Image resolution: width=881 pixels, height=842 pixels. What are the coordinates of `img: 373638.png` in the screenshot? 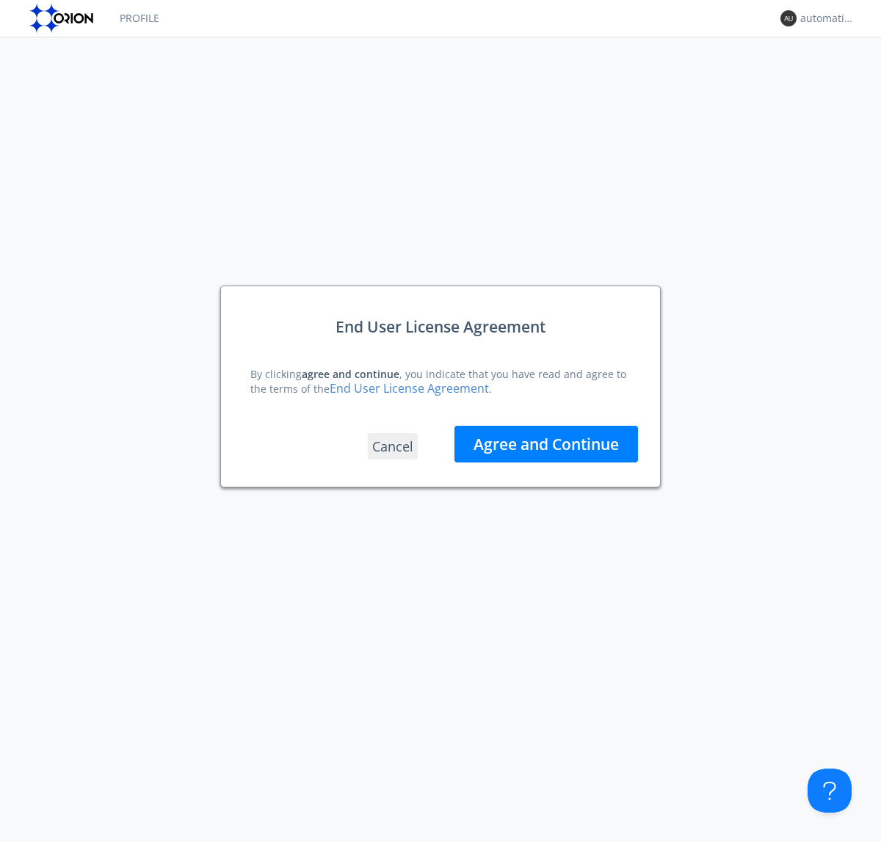 It's located at (789, 18).